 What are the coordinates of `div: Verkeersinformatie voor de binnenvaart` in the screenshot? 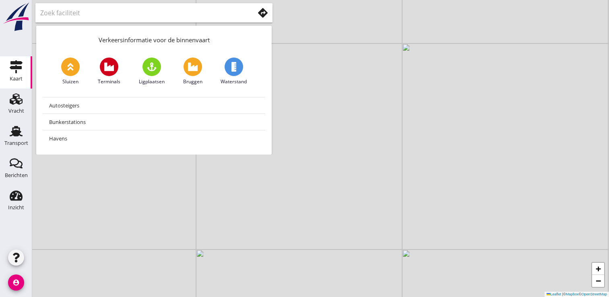 It's located at (154, 38).